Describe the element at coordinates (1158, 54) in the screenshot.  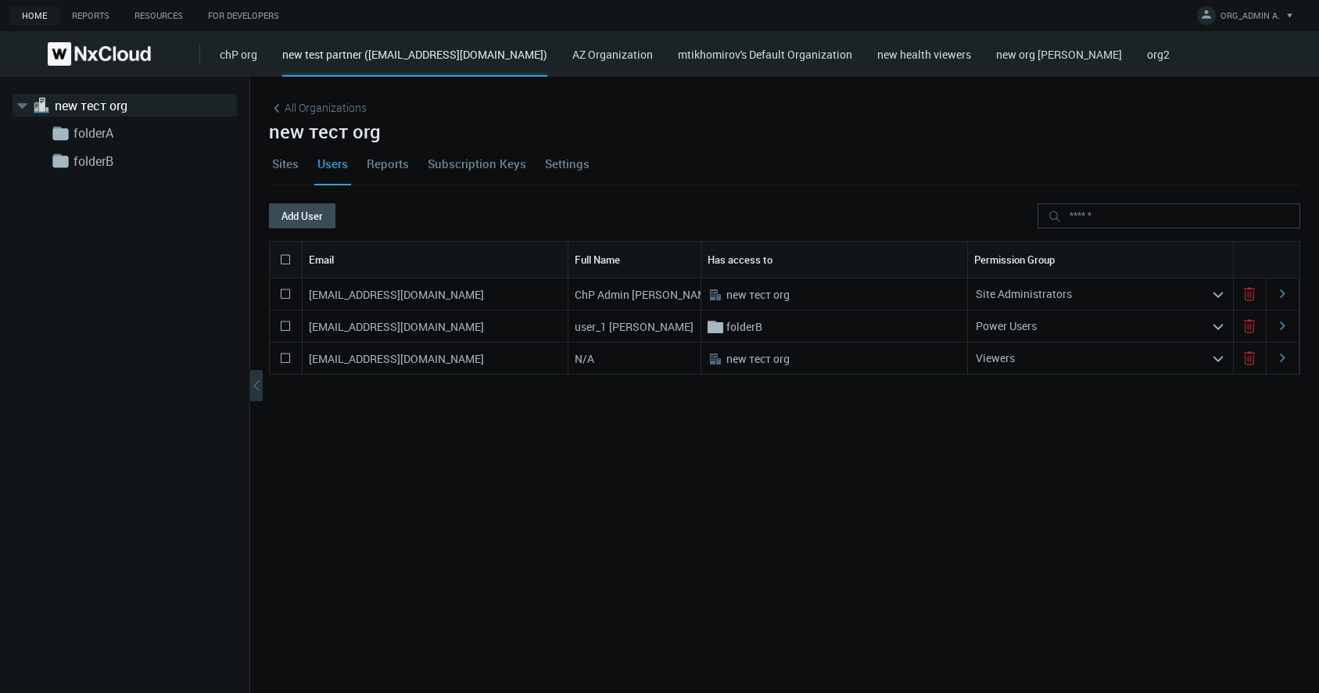
I see `a: org2` at that location.